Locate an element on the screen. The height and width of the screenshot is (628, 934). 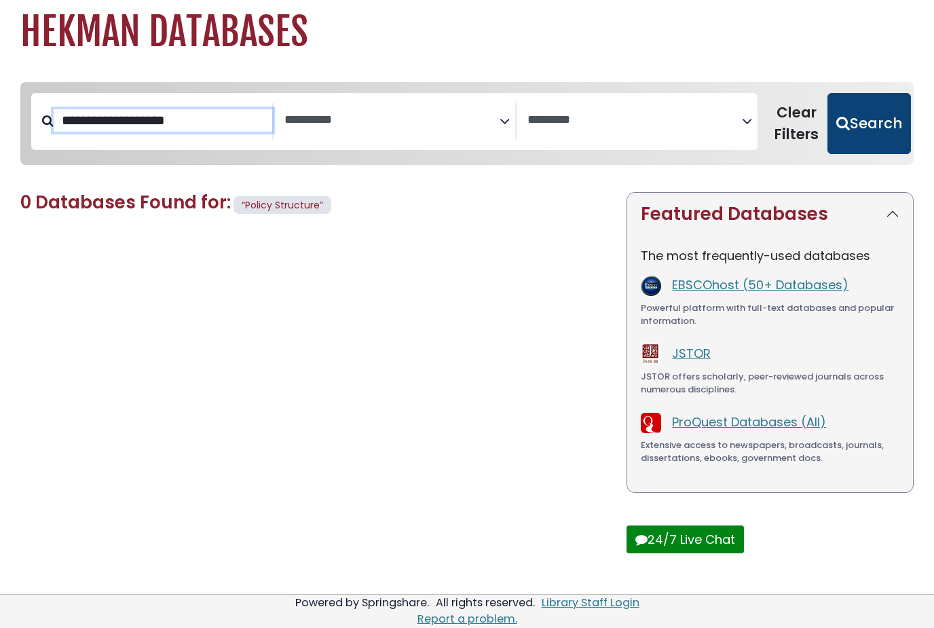
a: EBSCOhost (50+ Databases) is located at coordinates (760, 284).